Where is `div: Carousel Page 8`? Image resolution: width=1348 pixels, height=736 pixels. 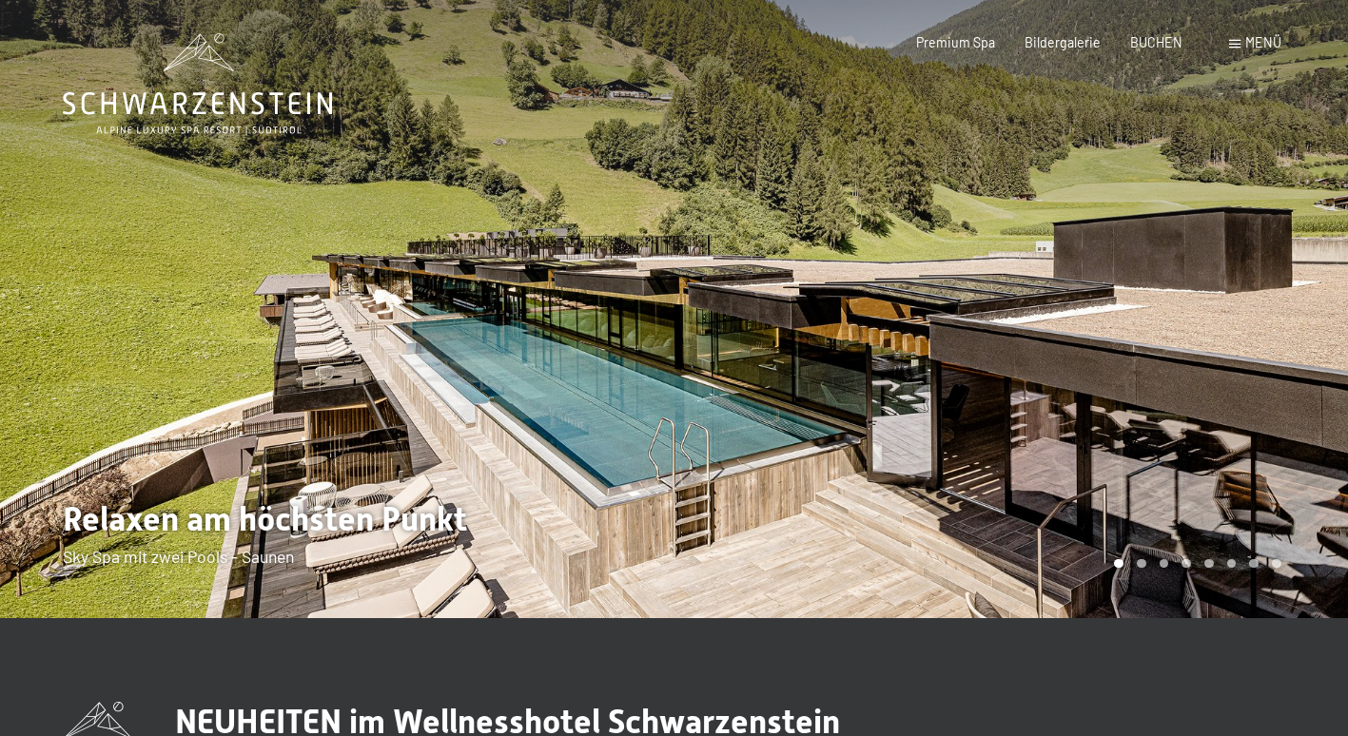 div: Carousel Page 8 is located at coordinates (1277, 564).